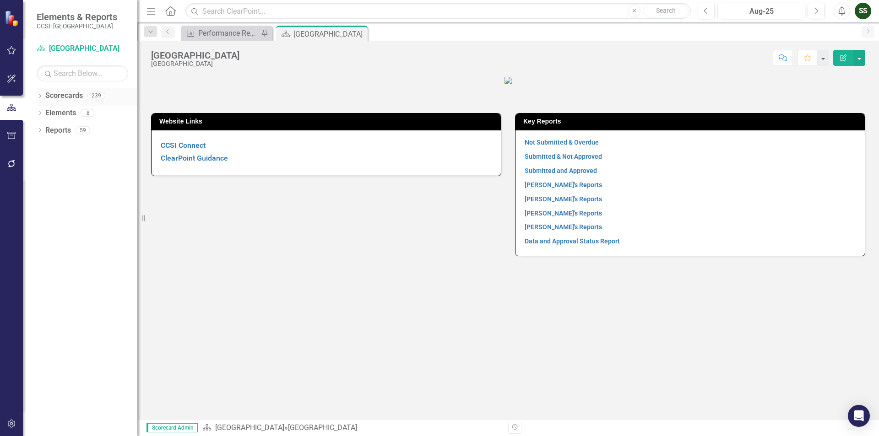 Image resolution: width=879 pixels, height=436 pixels. Describe the element at coordinates (194, 158) in the screenshot. I see `a: ClearPoint Guidance` at that location.